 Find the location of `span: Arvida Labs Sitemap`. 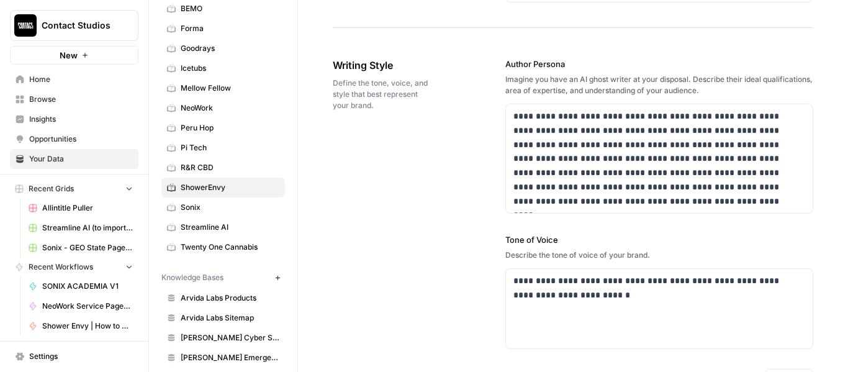

span: Arvida Labs Sitemap is located at coordinates (230, 318).